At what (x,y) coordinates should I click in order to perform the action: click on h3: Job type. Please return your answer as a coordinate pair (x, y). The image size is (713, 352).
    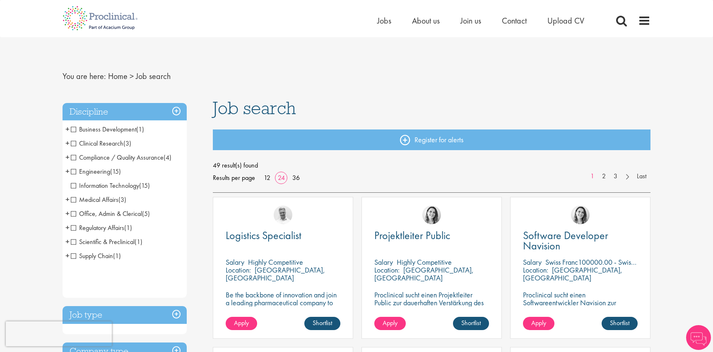
    Looking at the image, I should click on (125, 315).